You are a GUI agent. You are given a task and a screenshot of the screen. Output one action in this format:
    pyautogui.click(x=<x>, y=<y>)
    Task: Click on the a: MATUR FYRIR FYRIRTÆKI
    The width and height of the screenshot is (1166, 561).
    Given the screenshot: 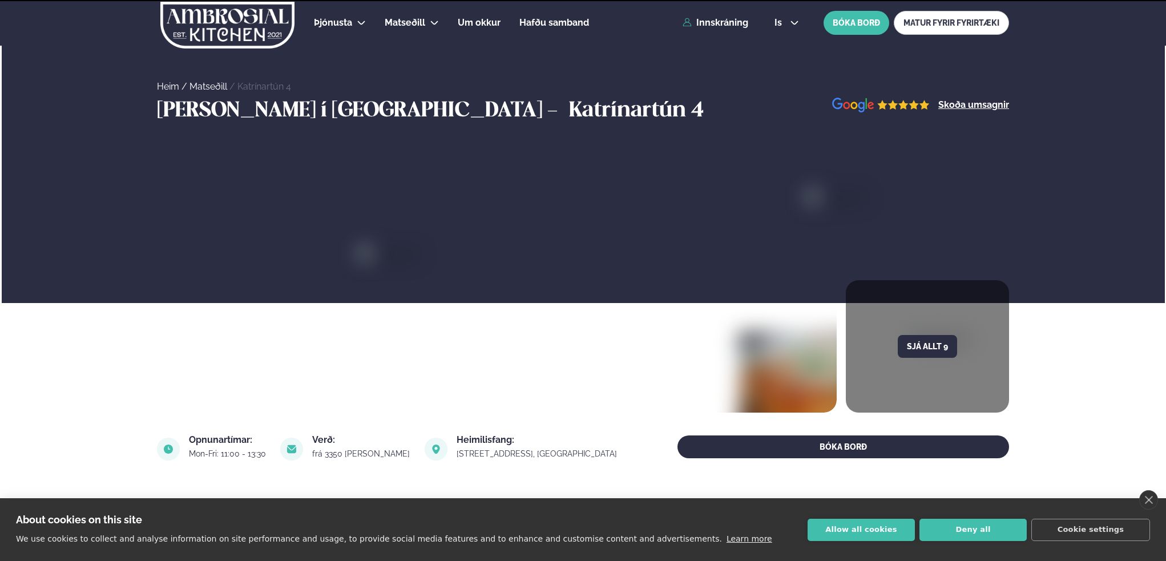 What is the action you would take?
    pyautogui.click(x=951, y=23)
    